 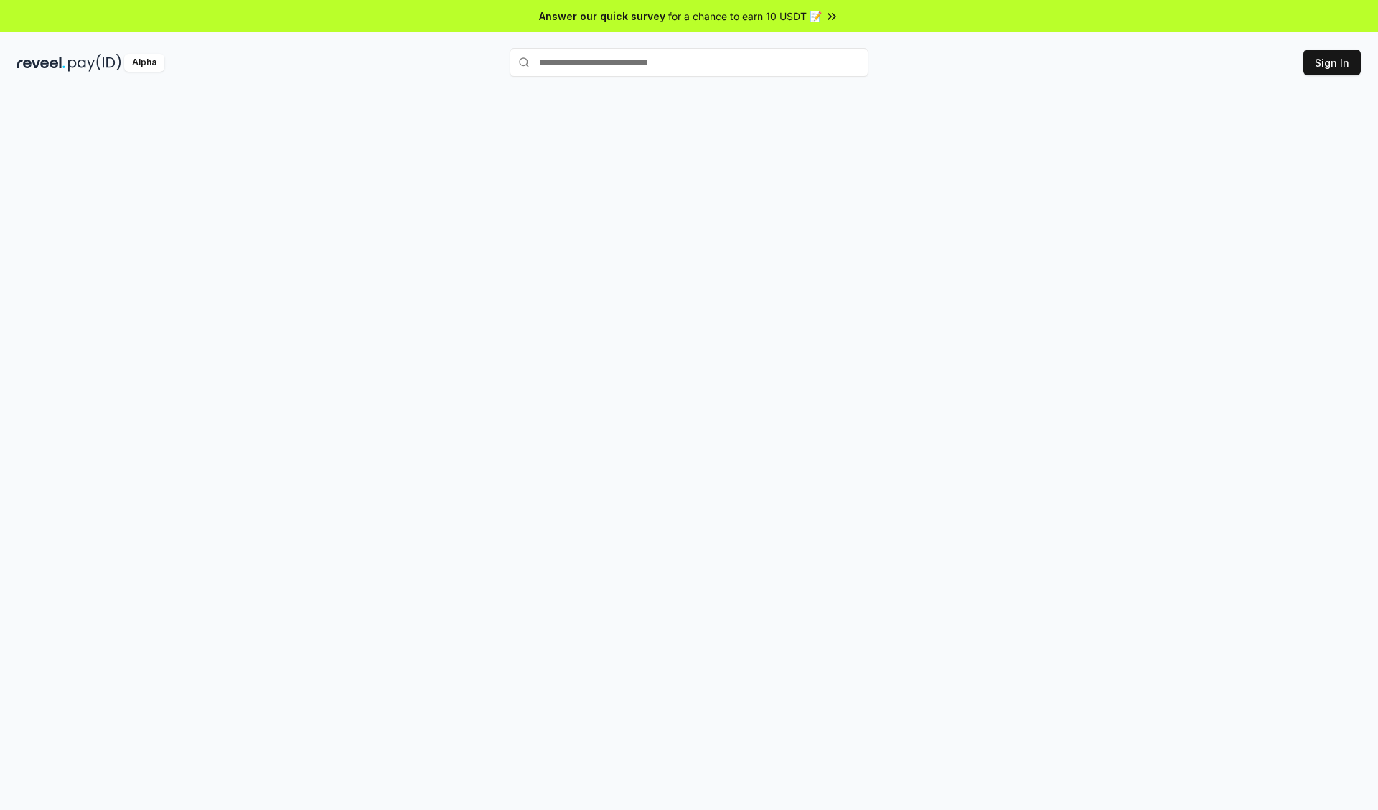 What do you see at coordinates (144, 62) in the screenshot?
I see `div: Alpha` at bounding box center [144, 62].